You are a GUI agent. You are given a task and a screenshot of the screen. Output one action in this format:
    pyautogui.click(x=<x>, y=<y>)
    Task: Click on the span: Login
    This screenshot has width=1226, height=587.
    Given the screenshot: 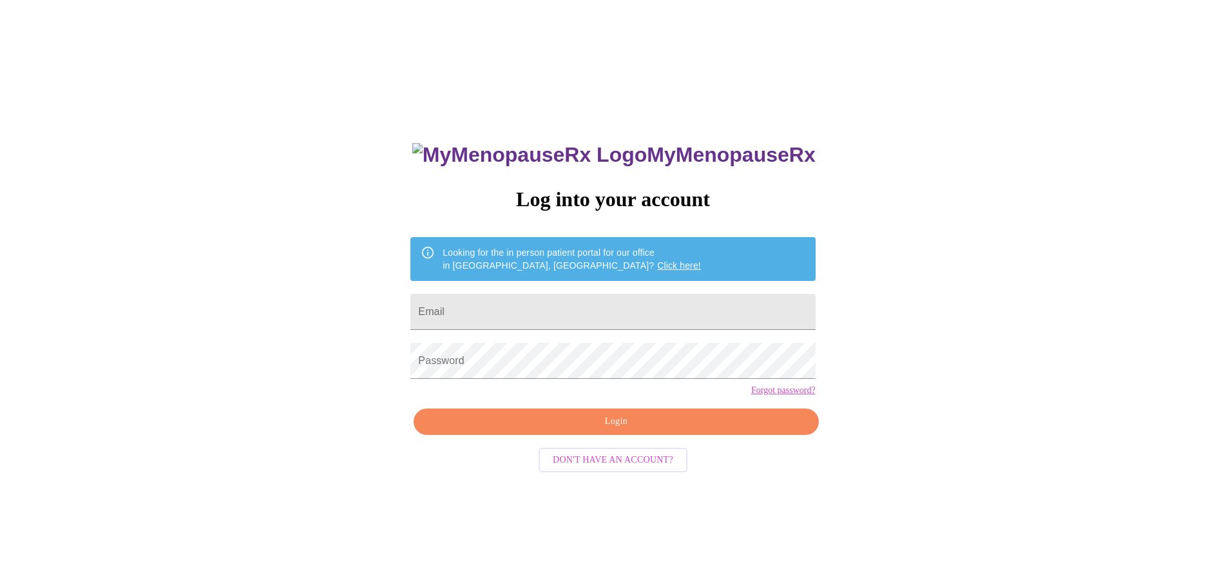 What is the action you would take?
    pyautogui.click(x=616, y=421)
    